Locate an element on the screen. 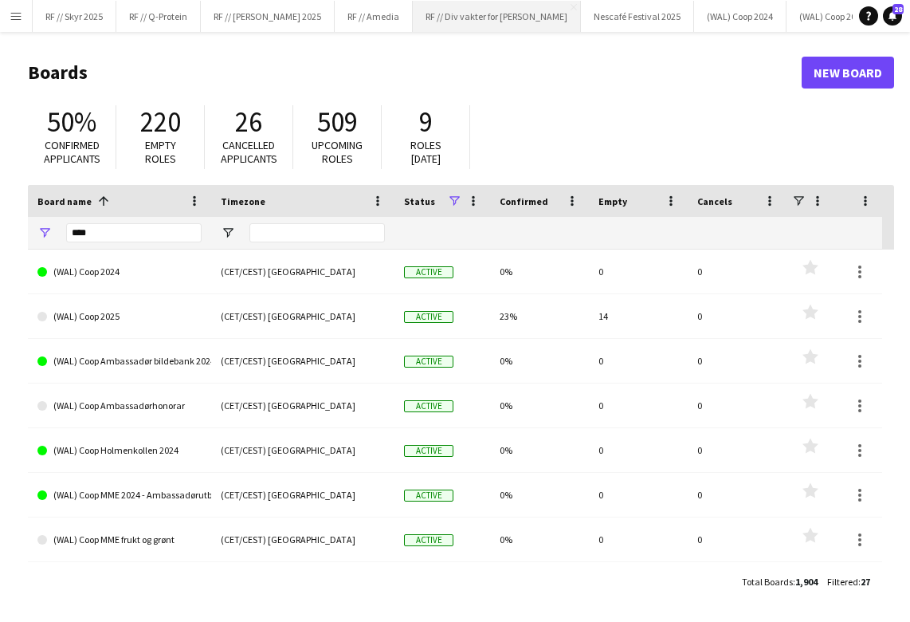 This screenshot has height=622, width=910. span: Total Boards is located at coordinates (768, 581).